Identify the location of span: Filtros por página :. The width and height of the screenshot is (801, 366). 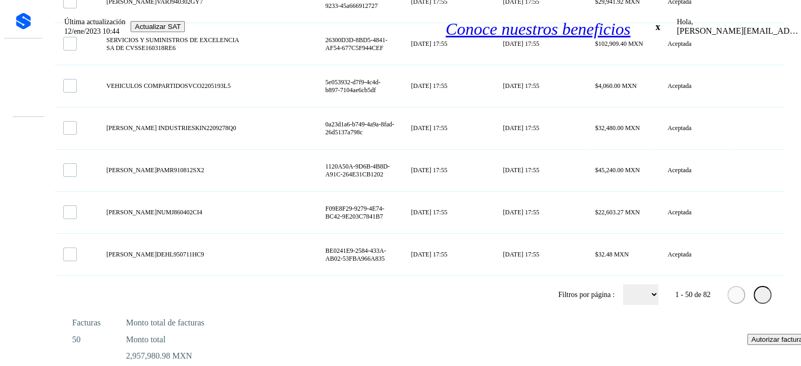
(586, 295).